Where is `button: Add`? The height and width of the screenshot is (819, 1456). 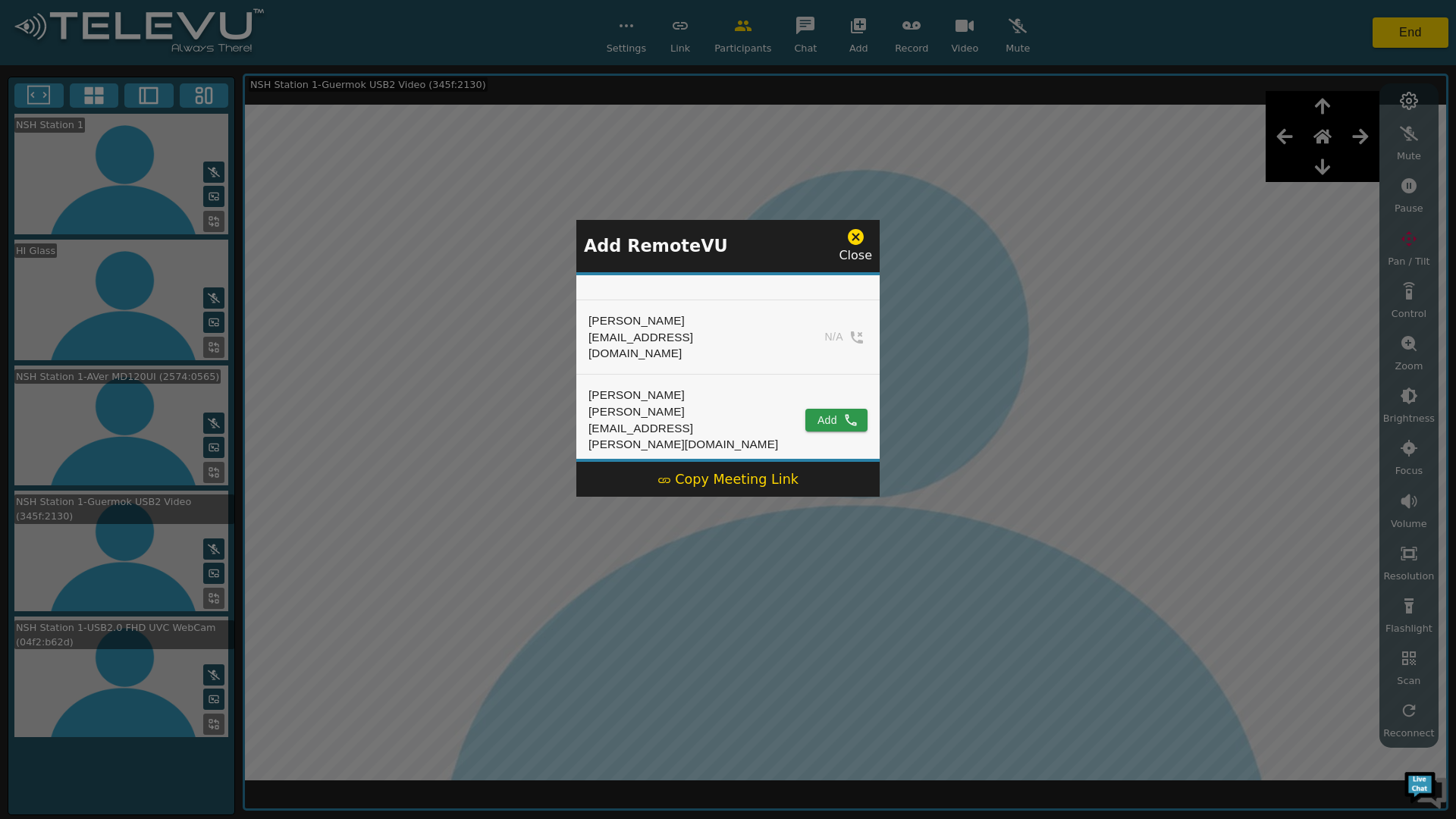 button: Add is located at coordinates (837, 420).